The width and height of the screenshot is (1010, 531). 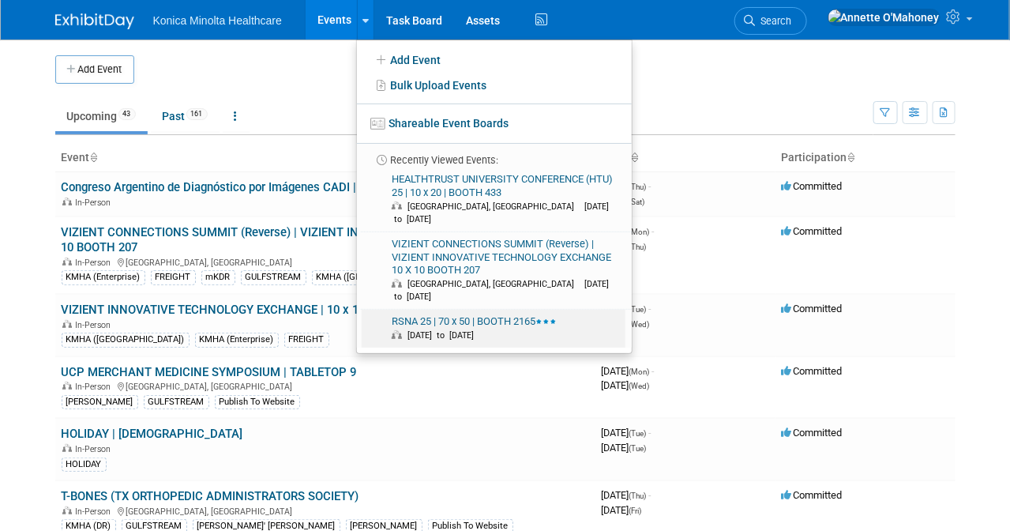 I want to click on span: 161, so click(x=197, y=114).